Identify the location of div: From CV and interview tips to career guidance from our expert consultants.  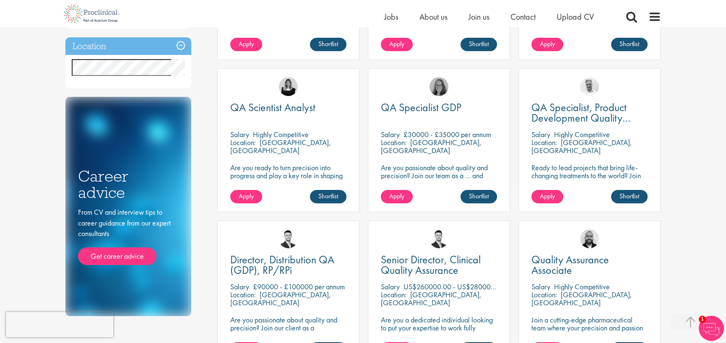
(128, 236).